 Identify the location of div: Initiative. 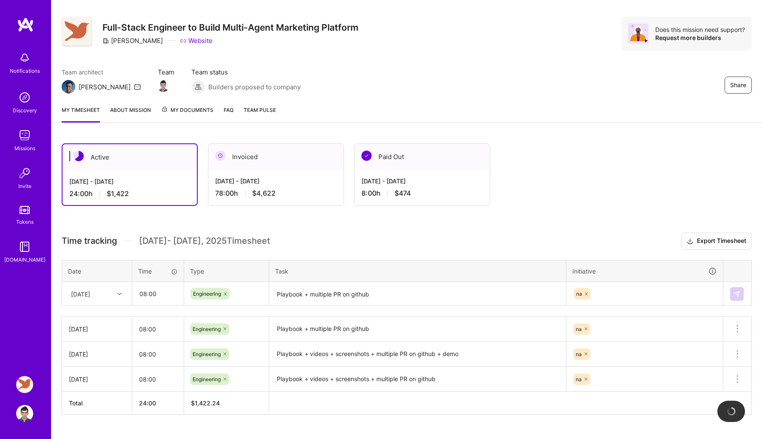
(645, 271).